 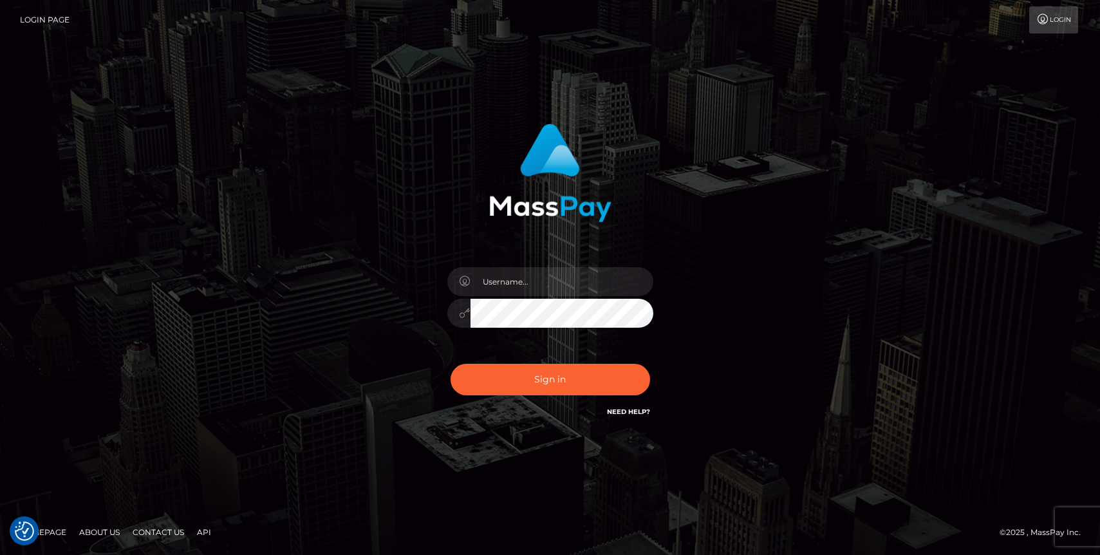 I want to click on a: API, so click(x=204, y=532).